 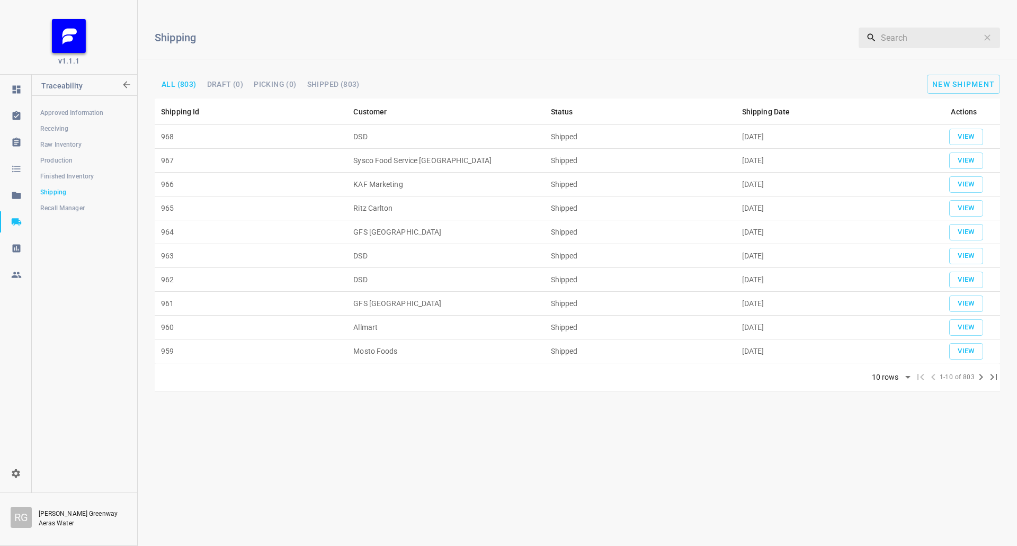 What do you see at coordinates (766, 112) in the screenshot?
I see `div: Shipping Date` at bounding box center [766, 112].